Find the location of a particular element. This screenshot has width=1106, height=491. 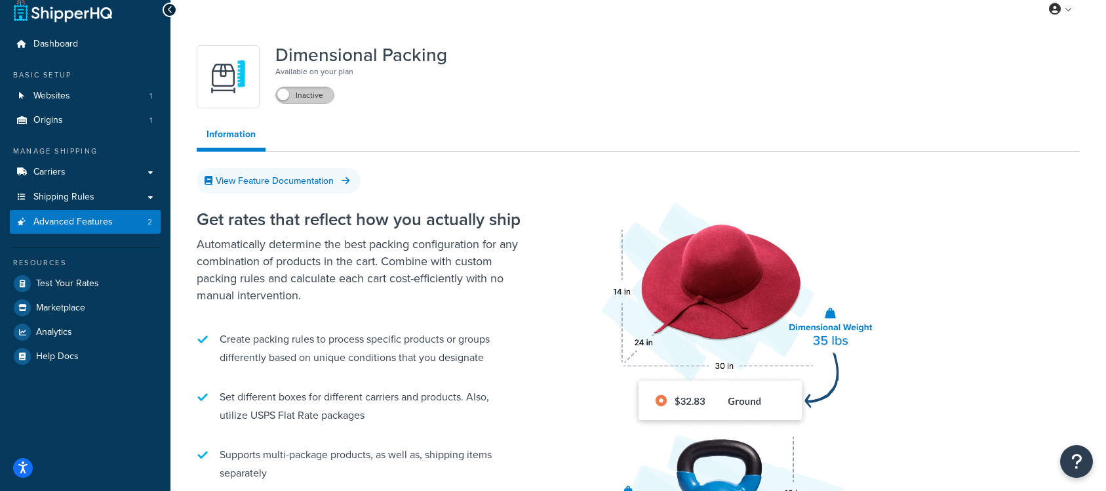

li: Create packing rules to process specific products or groups differently based on unique condition... is located at coordinates (361, 348).